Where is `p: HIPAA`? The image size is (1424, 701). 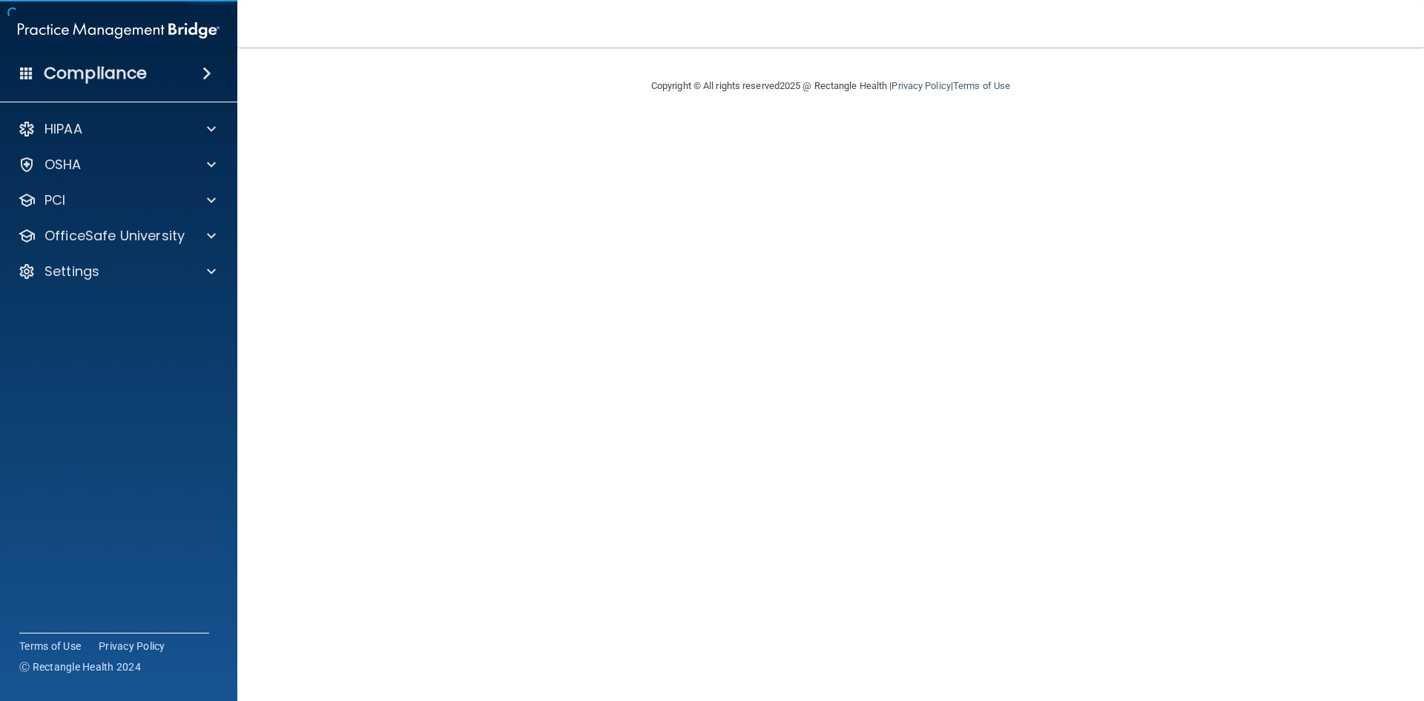 p: HIPAA is located at coordinates (63, 129).